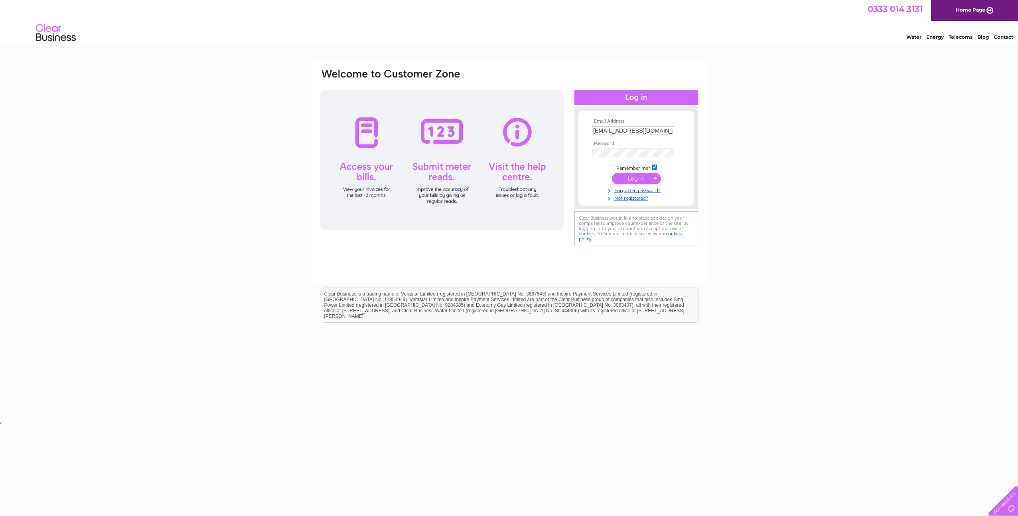 This screenshot has width=1018, height=516. Describe the element at coordinates (630, 236) in the screenshot. I see `a: cookies policy` at that location.